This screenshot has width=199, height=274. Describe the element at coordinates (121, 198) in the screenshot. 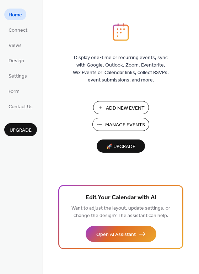

I see `span: Edit Your Calendar with AI` at that location.